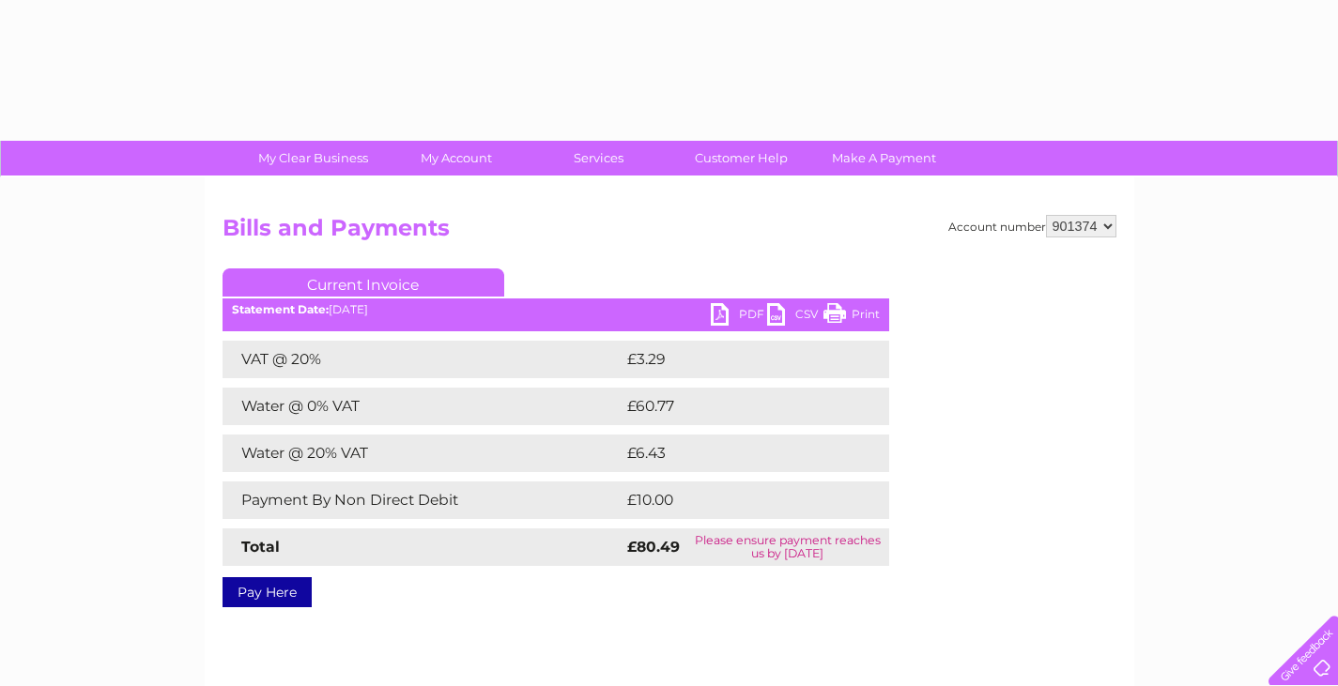 The width and height of the screenshot is (1338, 686). Describe the element at coordinates (669, 233) in the screenshot. I see `h2: Bills and Payments` at that location.